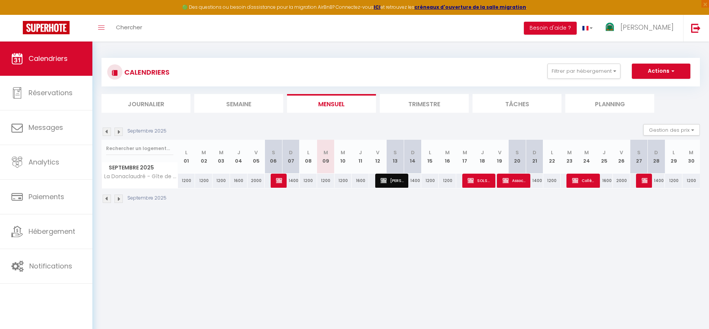 This screenshot has width=709, height=329. Describe the element at coordinates (465, 156) in the screenshot. I see `th: 17` at that location.